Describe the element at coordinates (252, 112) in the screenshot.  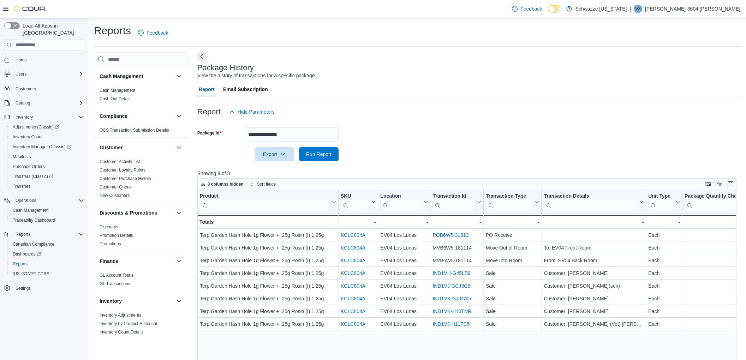
I see `button: Hide Parameters` at that location.